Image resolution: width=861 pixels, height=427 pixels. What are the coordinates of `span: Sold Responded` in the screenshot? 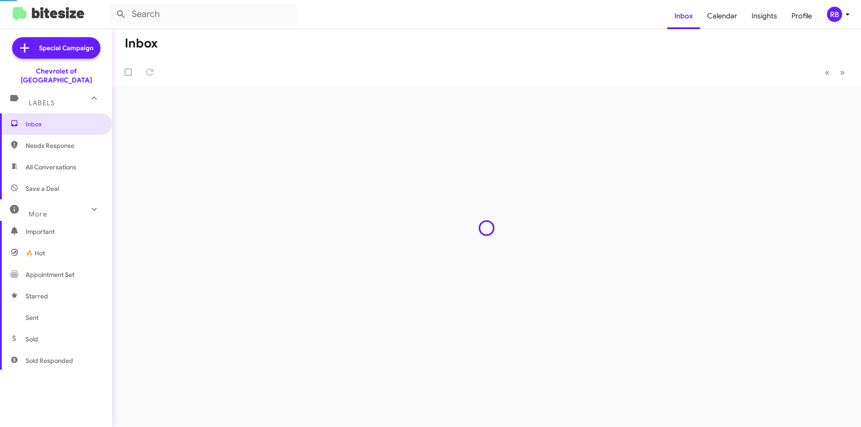 It's located at (49, 361).